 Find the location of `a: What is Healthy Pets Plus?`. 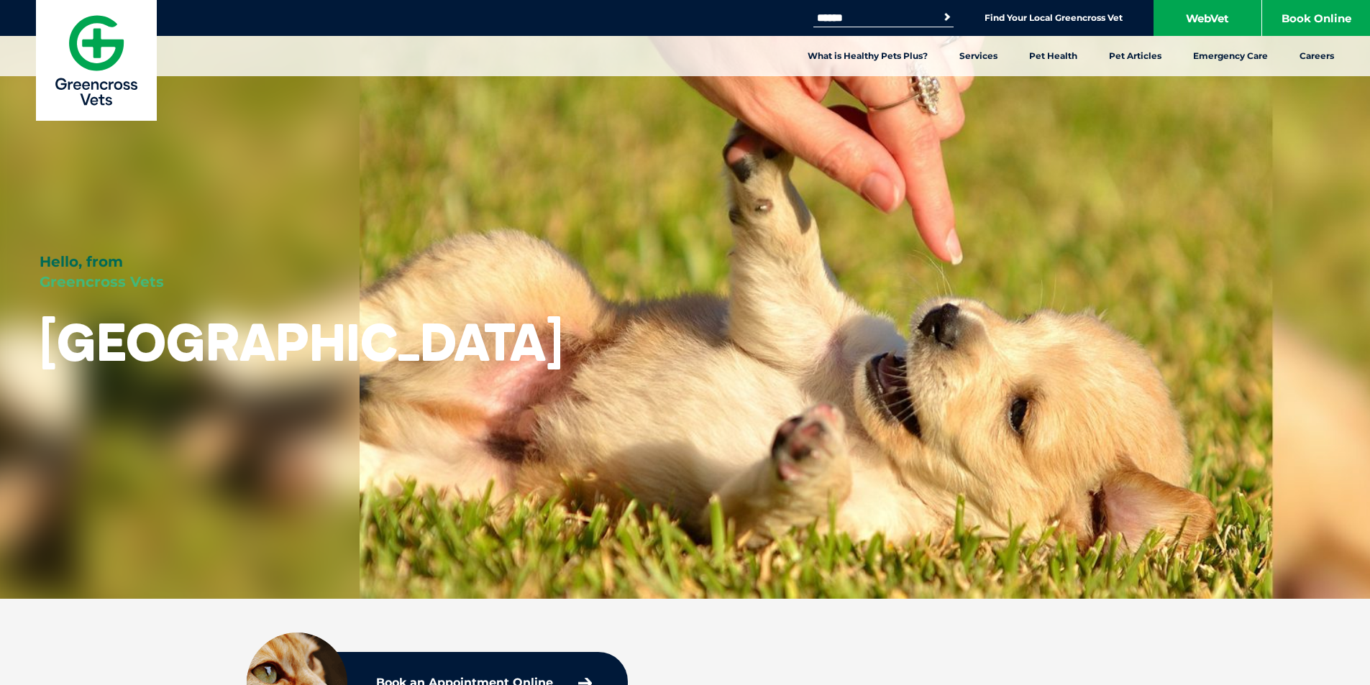

a: What is Healthy Pets Plus? is located at coordinates (867, 56).